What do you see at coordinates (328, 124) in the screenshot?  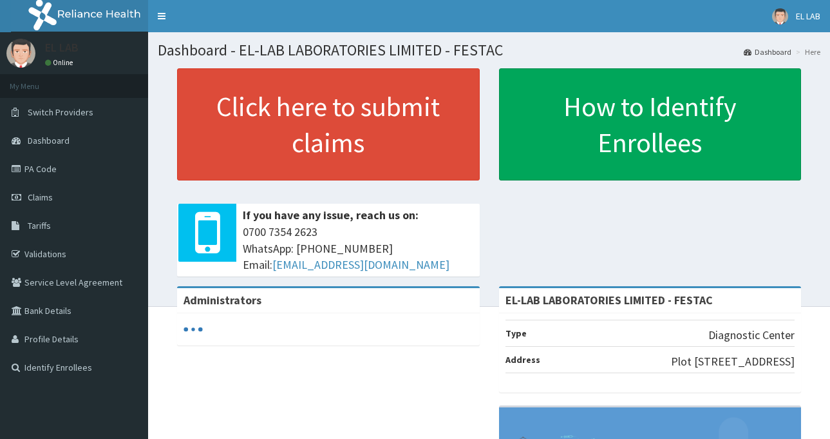 I see `a: Click here to submit claims` at bounding box center [328, 124].